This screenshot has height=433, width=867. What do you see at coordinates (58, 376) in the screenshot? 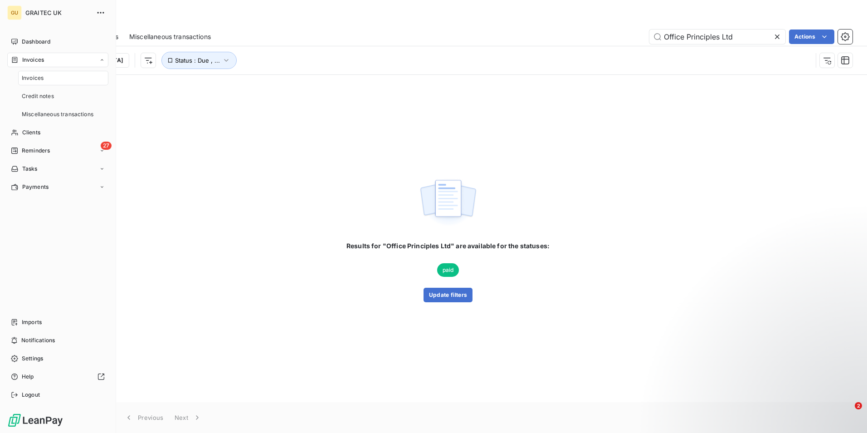
I see `a: Help` at bounding box center [58, 376].